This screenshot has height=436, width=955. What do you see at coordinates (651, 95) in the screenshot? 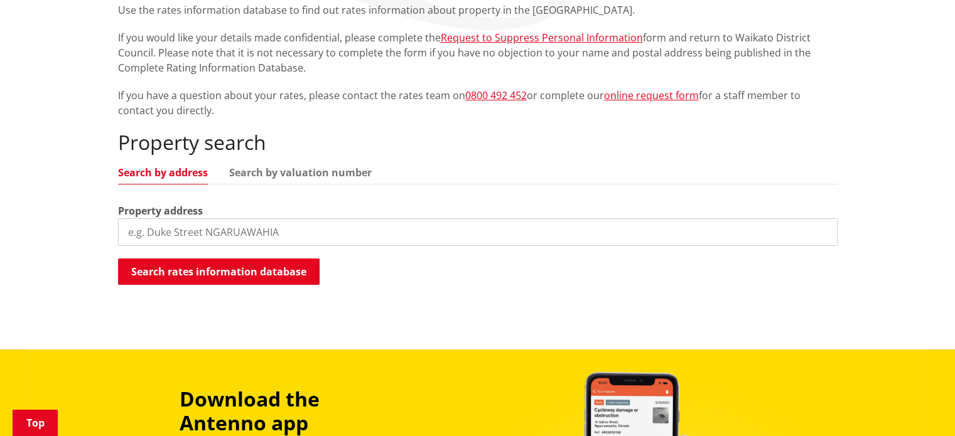
I see `a: online request form` at bounding box center [651, 95].